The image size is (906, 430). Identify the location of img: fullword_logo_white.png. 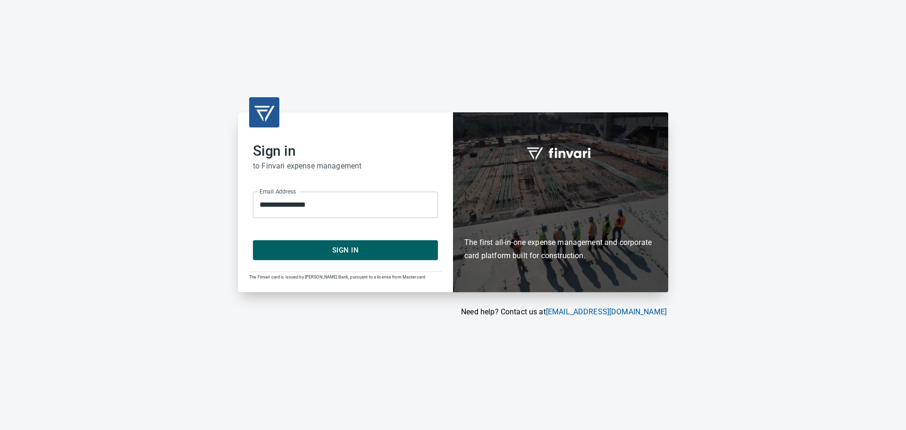
(560, 153).